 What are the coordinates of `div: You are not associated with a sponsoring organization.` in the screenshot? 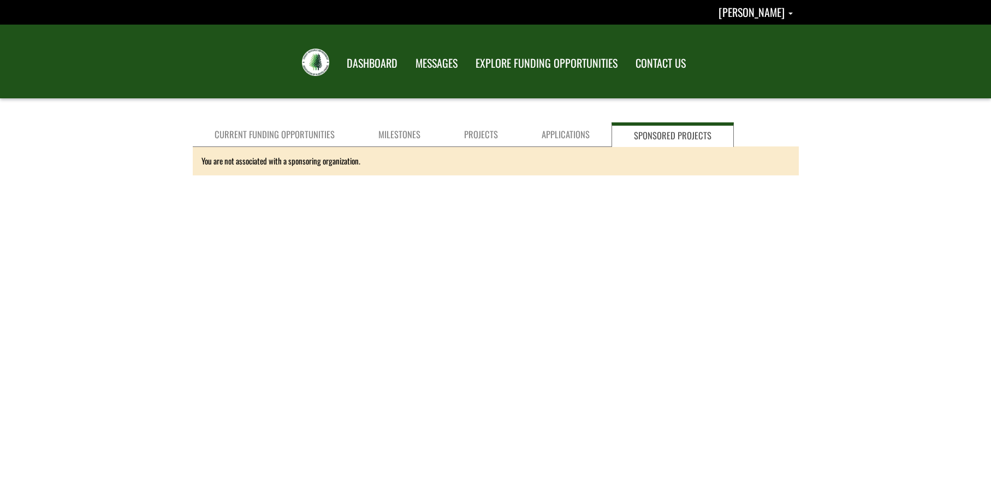 It's located at (496, 160).